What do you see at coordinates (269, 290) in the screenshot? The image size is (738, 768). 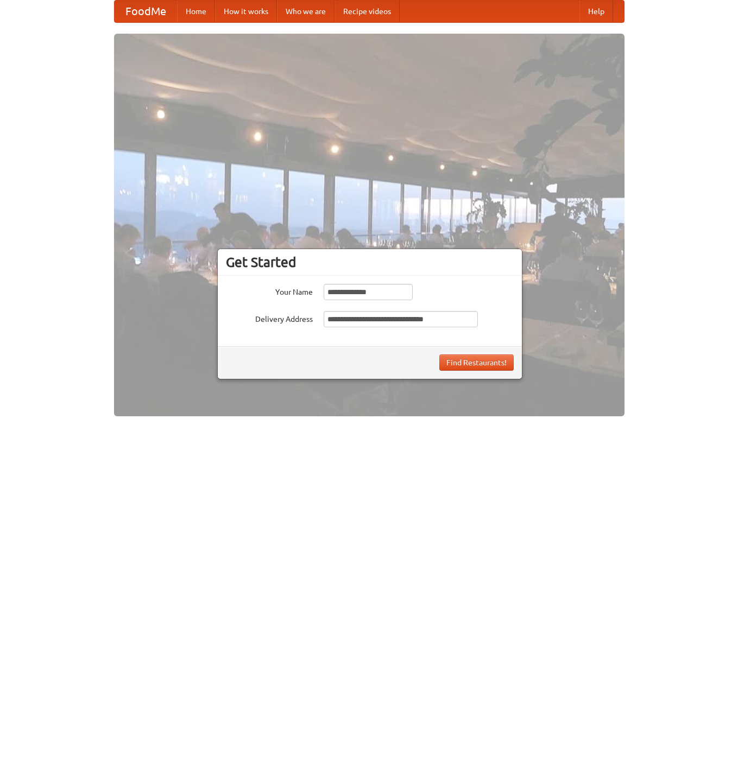 I see `label: Your Name` at bounding box center [269, 290].